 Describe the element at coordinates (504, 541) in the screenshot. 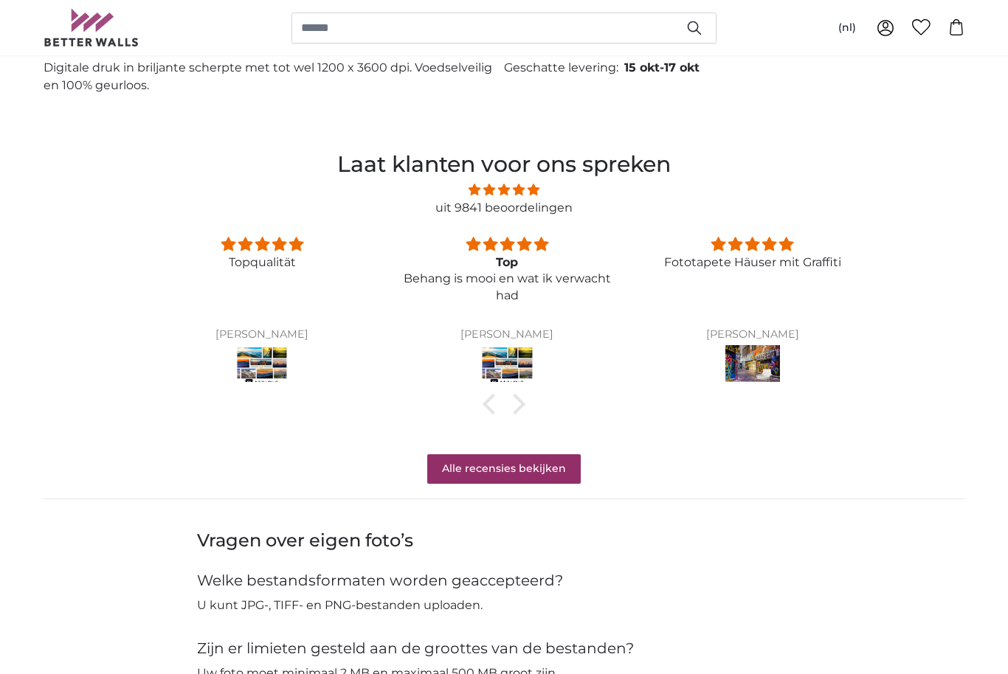

I see `h3: Vragen over eigen foto’s` at that location.